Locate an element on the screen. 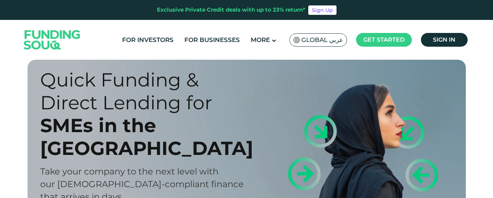 The image size is (493, 198). a: Sign in is located at coordinates (444, 40).